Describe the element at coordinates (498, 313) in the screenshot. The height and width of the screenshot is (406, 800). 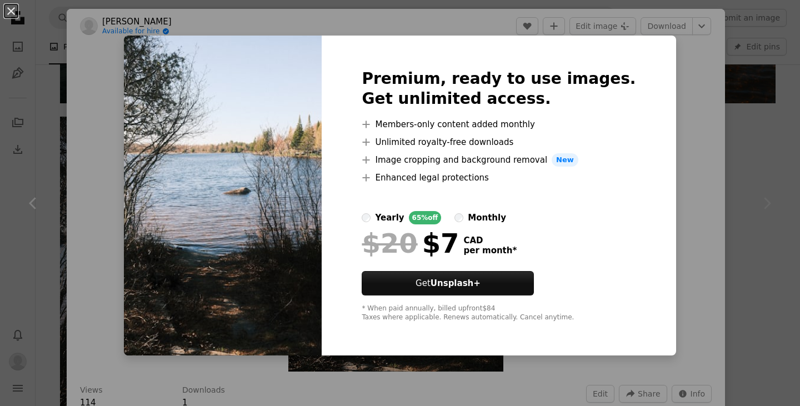
I see `div: * When paid annually, billed upfront $84 Taxes where applicable. Renews automatically. Cancel any...` at that location.